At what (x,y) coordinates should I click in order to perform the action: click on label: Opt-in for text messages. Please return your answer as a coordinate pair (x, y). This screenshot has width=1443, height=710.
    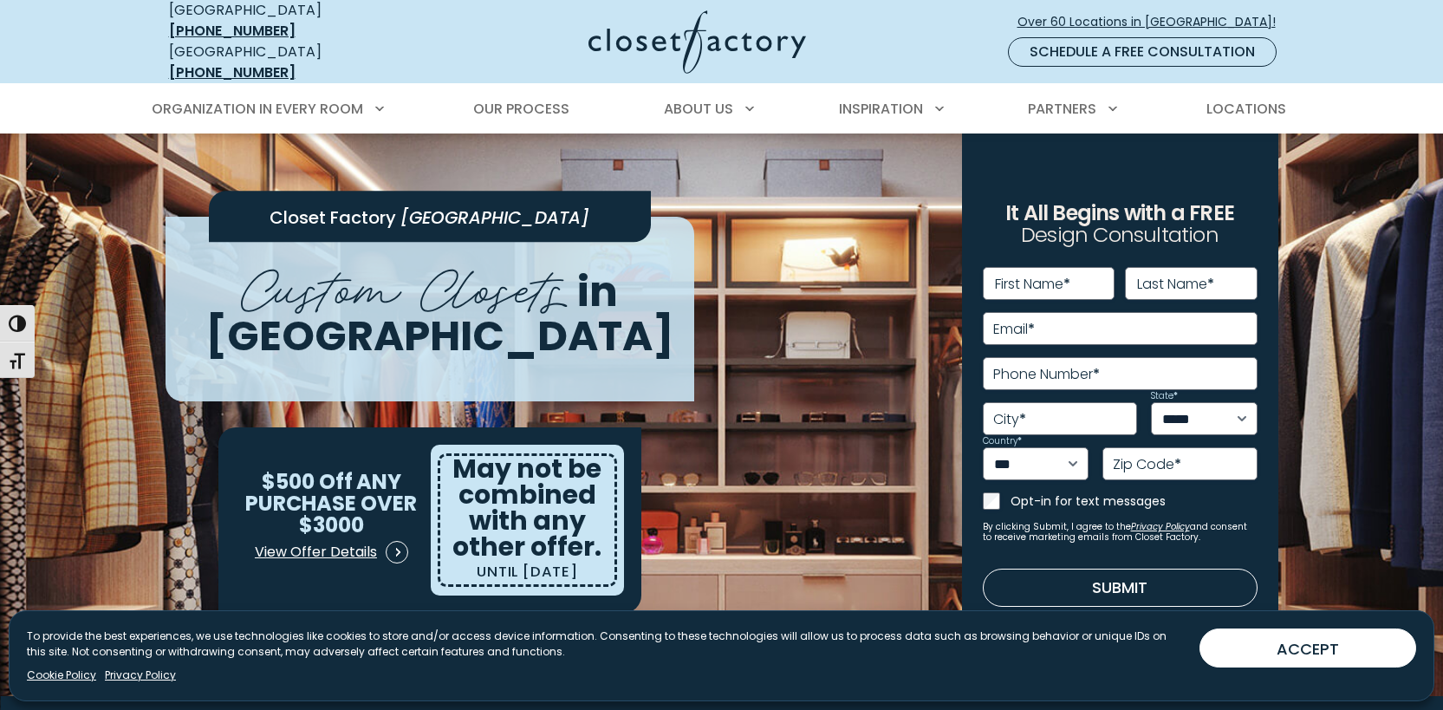
    Looking at the image, I should click on (1133, 501).